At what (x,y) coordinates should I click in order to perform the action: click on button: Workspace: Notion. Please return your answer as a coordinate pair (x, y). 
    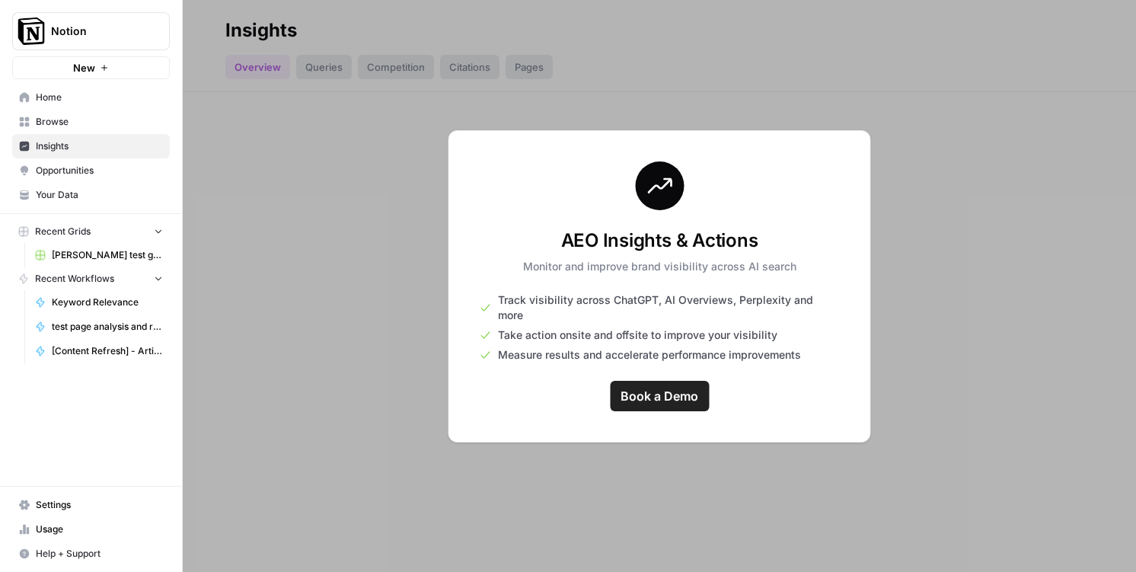
    Looking at the image, I should click on (91, 31).